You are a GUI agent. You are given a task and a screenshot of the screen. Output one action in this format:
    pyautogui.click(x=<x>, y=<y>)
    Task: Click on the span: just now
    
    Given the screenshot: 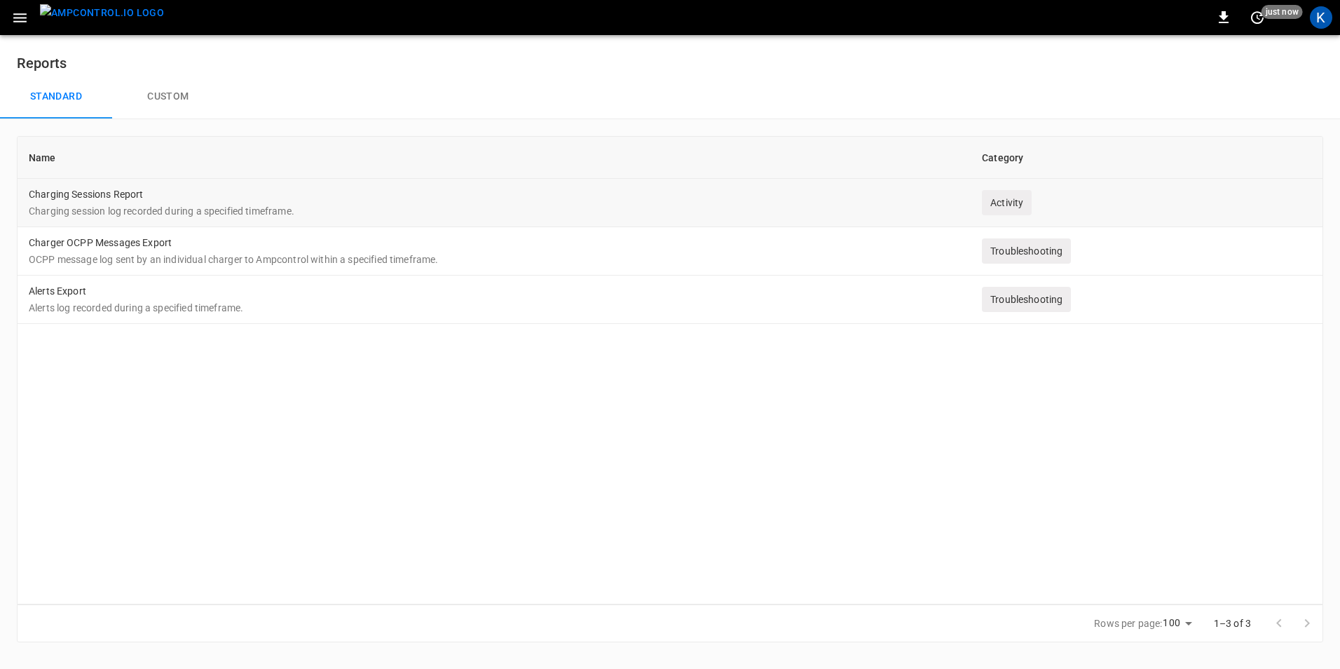 What is the action you would take?
    pyautogui.click(x=1282, y=12)
    